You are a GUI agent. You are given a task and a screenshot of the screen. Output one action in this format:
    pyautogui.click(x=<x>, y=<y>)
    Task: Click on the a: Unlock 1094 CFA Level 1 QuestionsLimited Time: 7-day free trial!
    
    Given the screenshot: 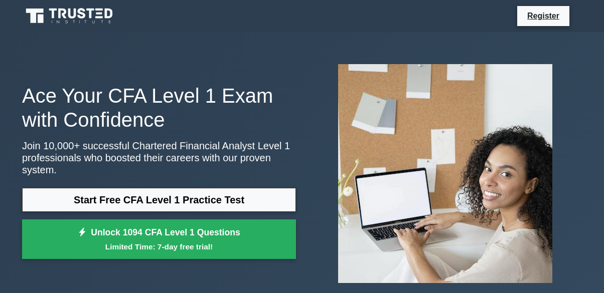 What is the action you would take?
    pyautogui.click(x=159, y=240)
    